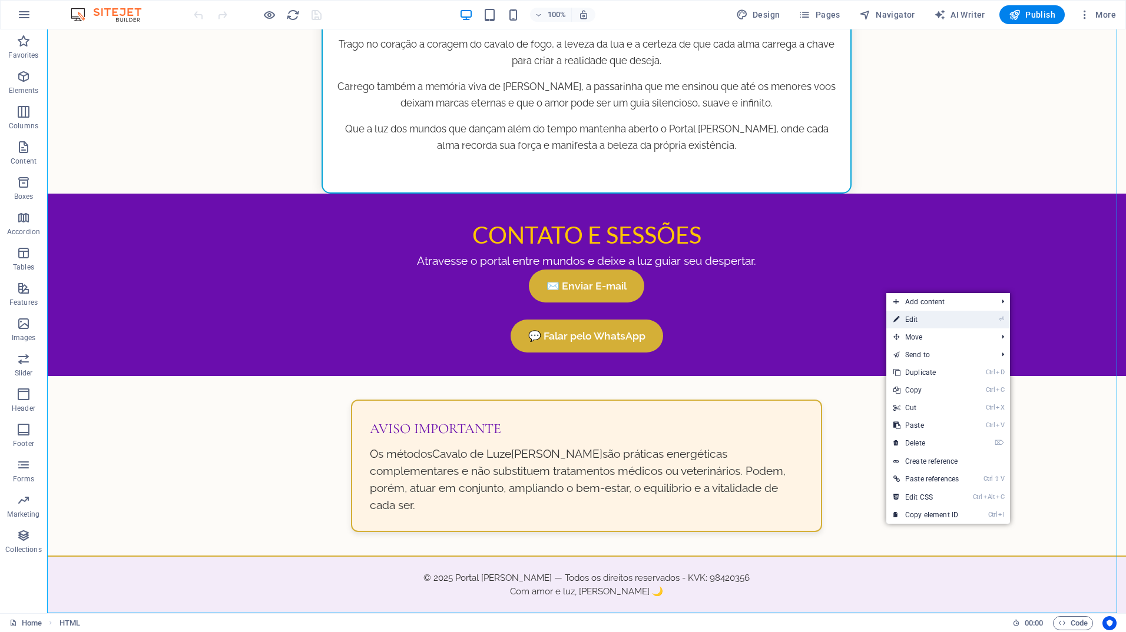 The width and height of the screenshot is (1126, 632). Describe the element at coordinates (584, 15) in the screenshot. I see `i: On resize automatically adjust zoom level to fit chosen device.` at that location.